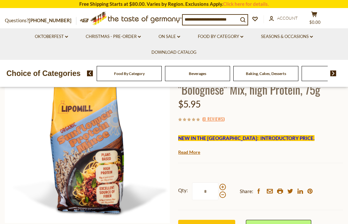  I want to click on input: Qty:, so click(205, 191).